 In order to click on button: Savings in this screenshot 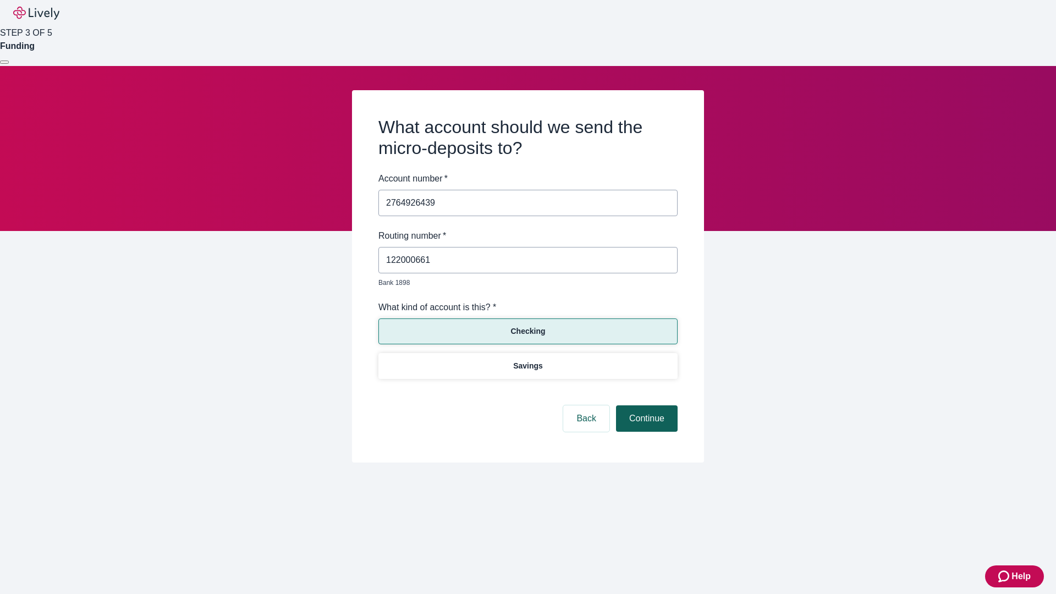, I will do `click(528, 366)`.